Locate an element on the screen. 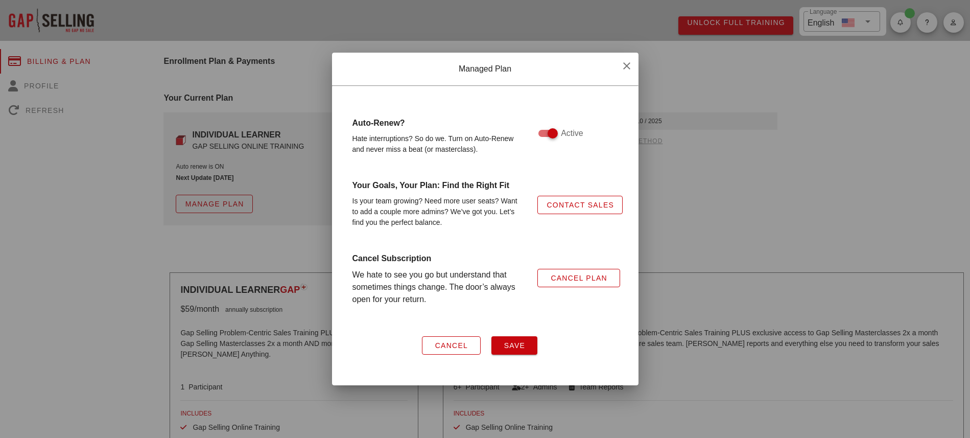  strong: Auto-Renew? is located at coordinates (378, 123).